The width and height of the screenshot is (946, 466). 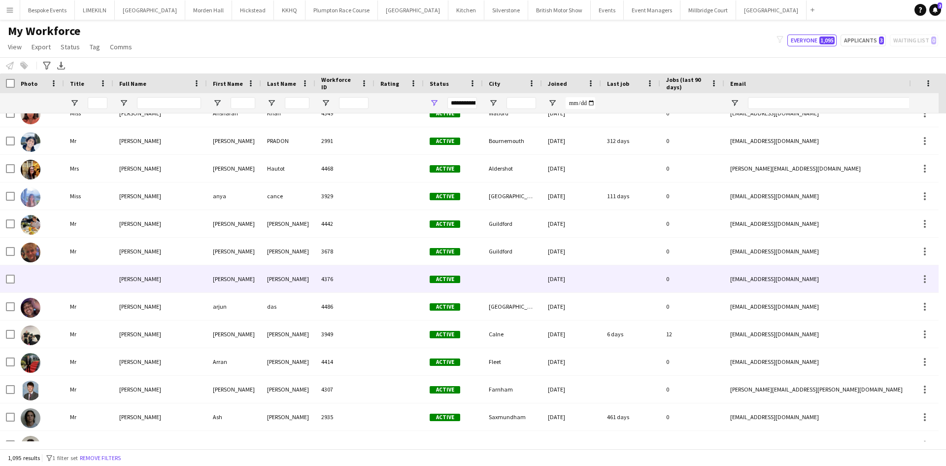 I want to click on div: 2935, so click(x=345, y=417).